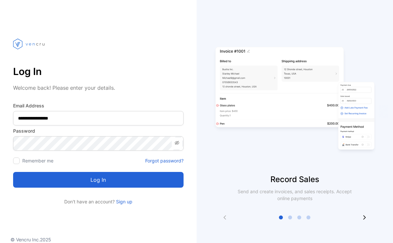 This screenshot has width=393, height=243. I want to click on label: Remember me, so click(38, 161).